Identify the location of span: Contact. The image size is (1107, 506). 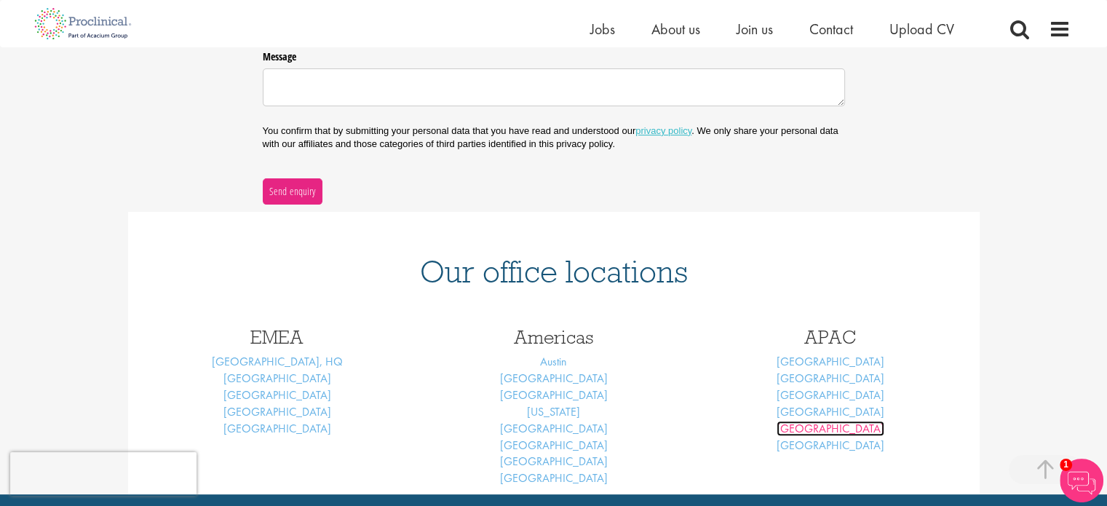
(831, 29).